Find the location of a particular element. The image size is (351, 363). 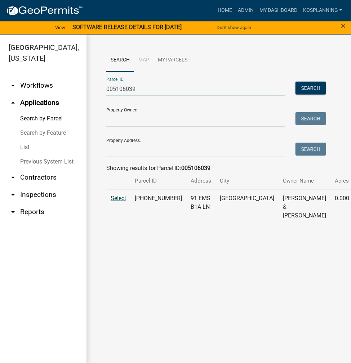

div: Showing results for Parcel ID: is located at coordinates (218, 168).